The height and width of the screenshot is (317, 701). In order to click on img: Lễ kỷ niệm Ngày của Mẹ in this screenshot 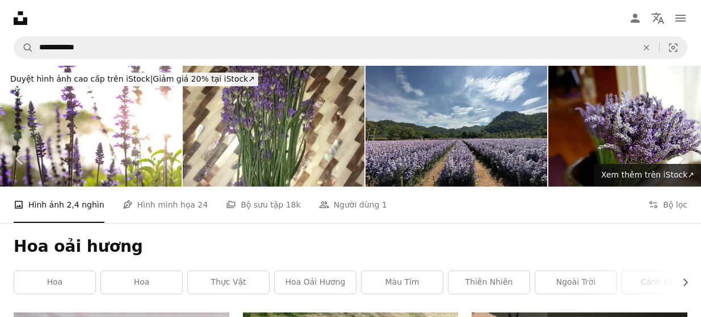, I will do `click(274, 126)`.